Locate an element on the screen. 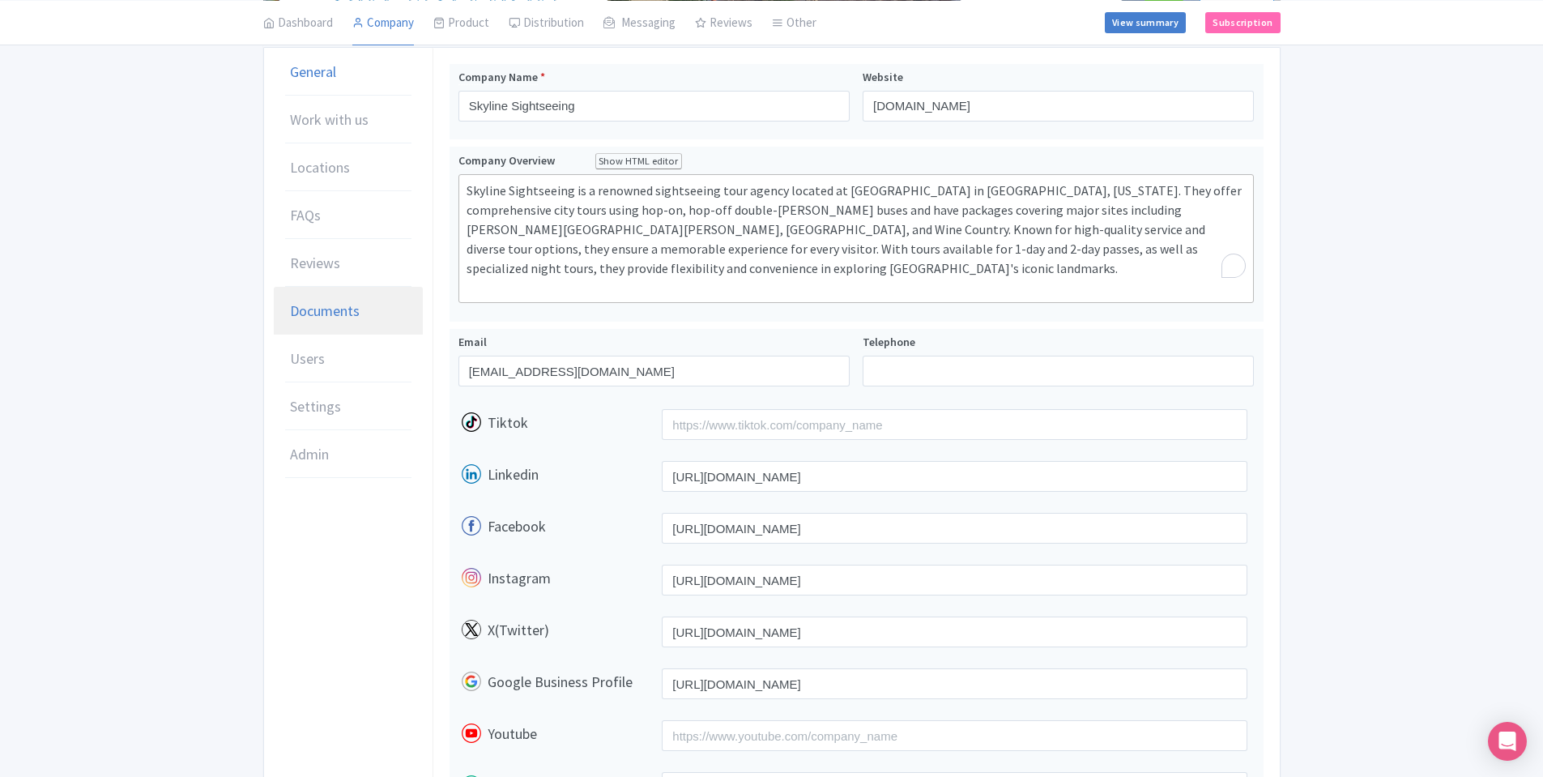 Image resolution: width=1543 pixels, height=777 pixels. span: Settings is located at coordinates (315, 406).